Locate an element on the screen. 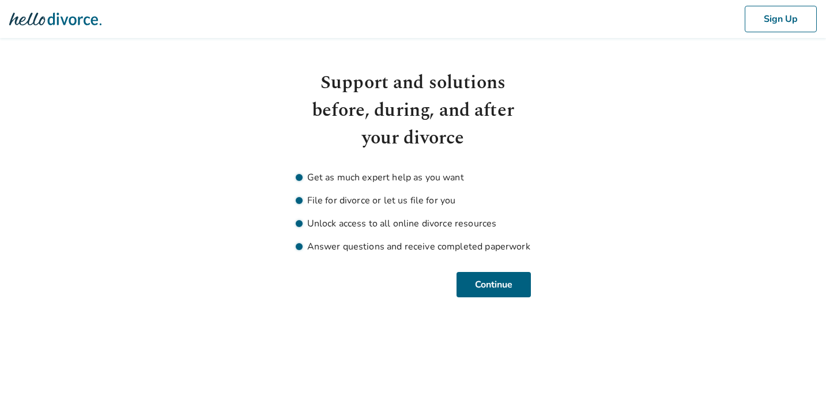 The height and width of the screenshot is (397, 826). img: Hello Divorce Logo is located at coordinates (55, 19).